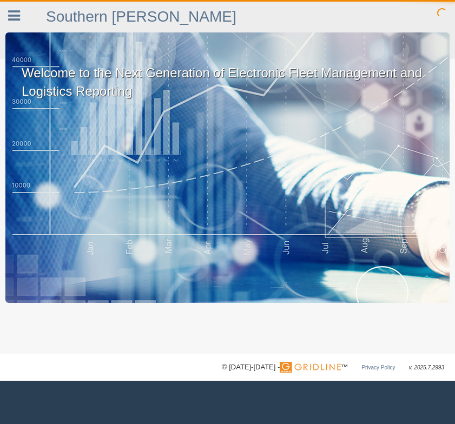 This screenshot has width=455, height=424. I want to click on a: Privacy Policy, so click(378, 368).